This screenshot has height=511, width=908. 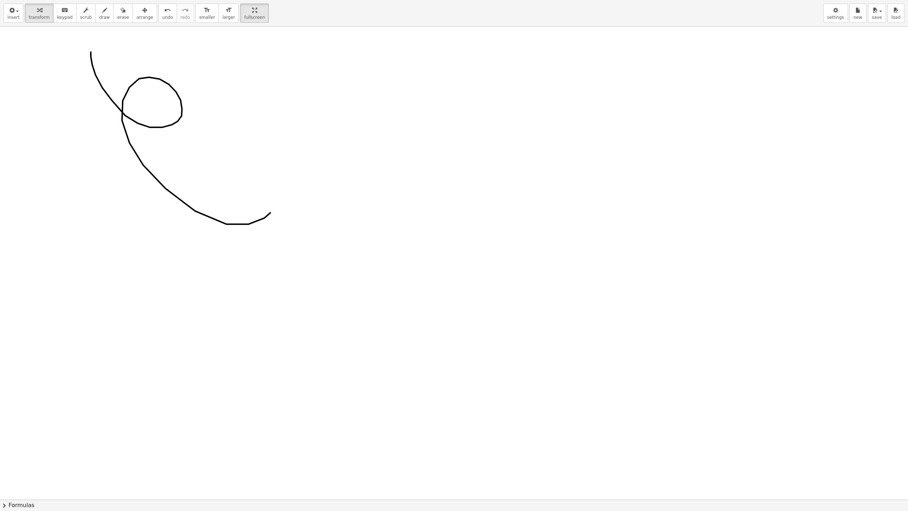 What do you see at coordinates (86, 13) in the screenshot?
I see `button: scrub` at bounding box center [86, 13].